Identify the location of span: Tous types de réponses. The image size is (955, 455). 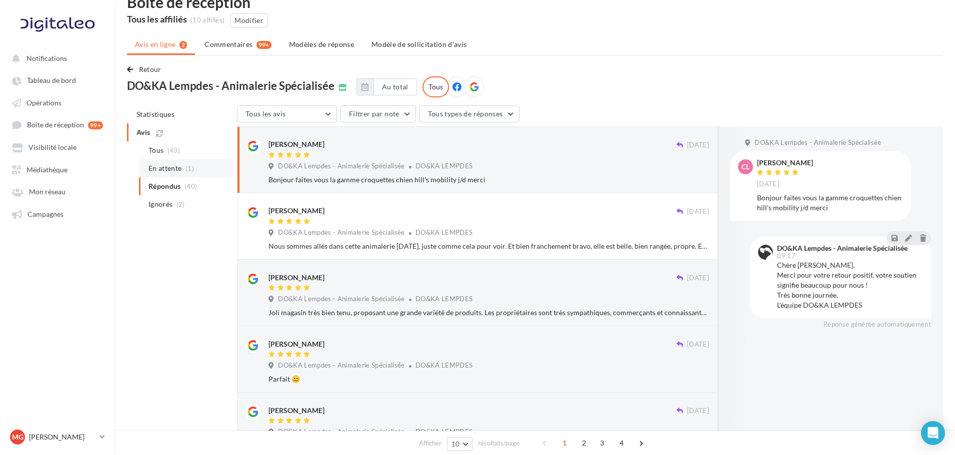
(465, 113).